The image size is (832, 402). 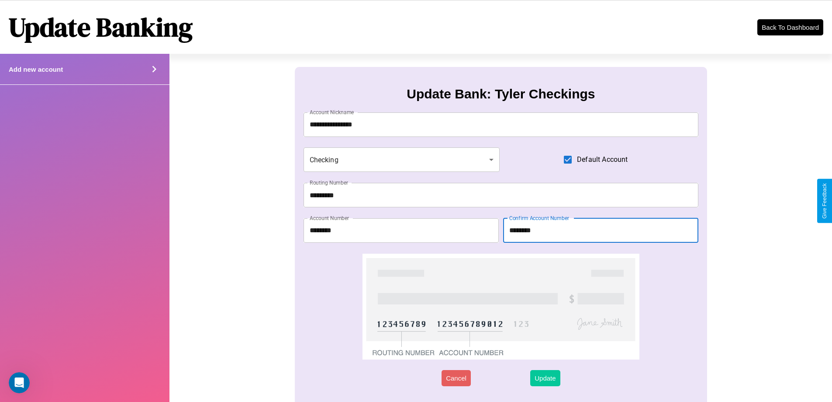 I want to click on label: Account Nickname, so click(x=332, y=112).